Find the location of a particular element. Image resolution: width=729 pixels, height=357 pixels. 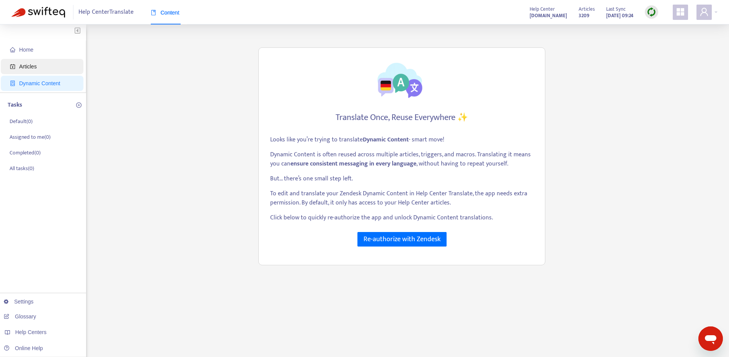

span: container is located at coordinates (13, 83).